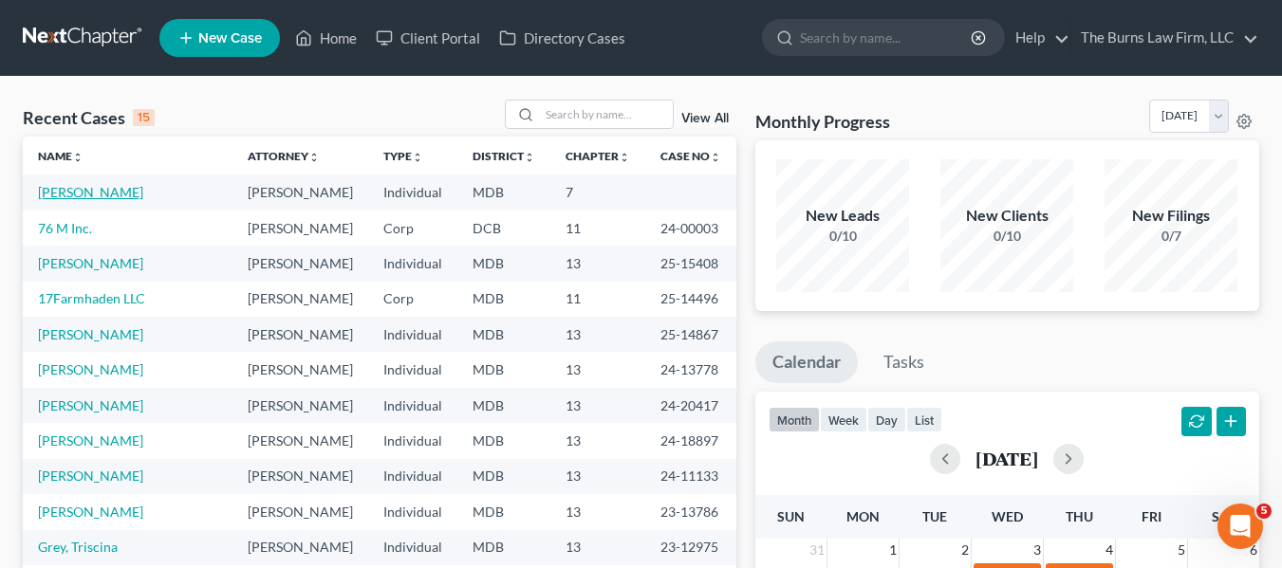 This screenshot has height=568, width=1282. What do you see at coordinates (794, 419) in the screenshot?
I see `button: month` at bounding box center [794, 419].